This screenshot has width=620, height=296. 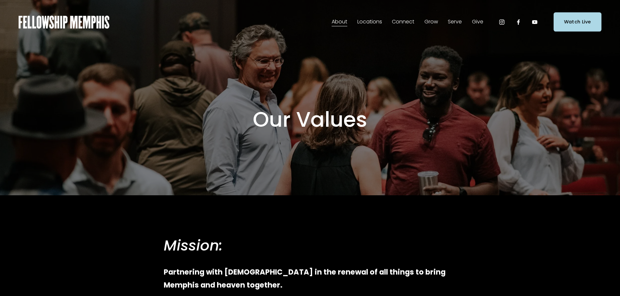 What do you see at coordinates (577, 22) in the screenshot?
I see `a: Watch Live` at bounding box center [577, 22].